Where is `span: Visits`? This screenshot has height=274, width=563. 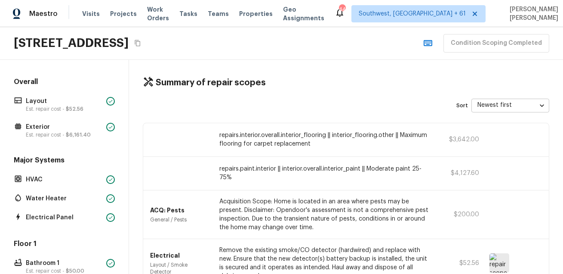
span: Visits is located at coordinates (91, 14).